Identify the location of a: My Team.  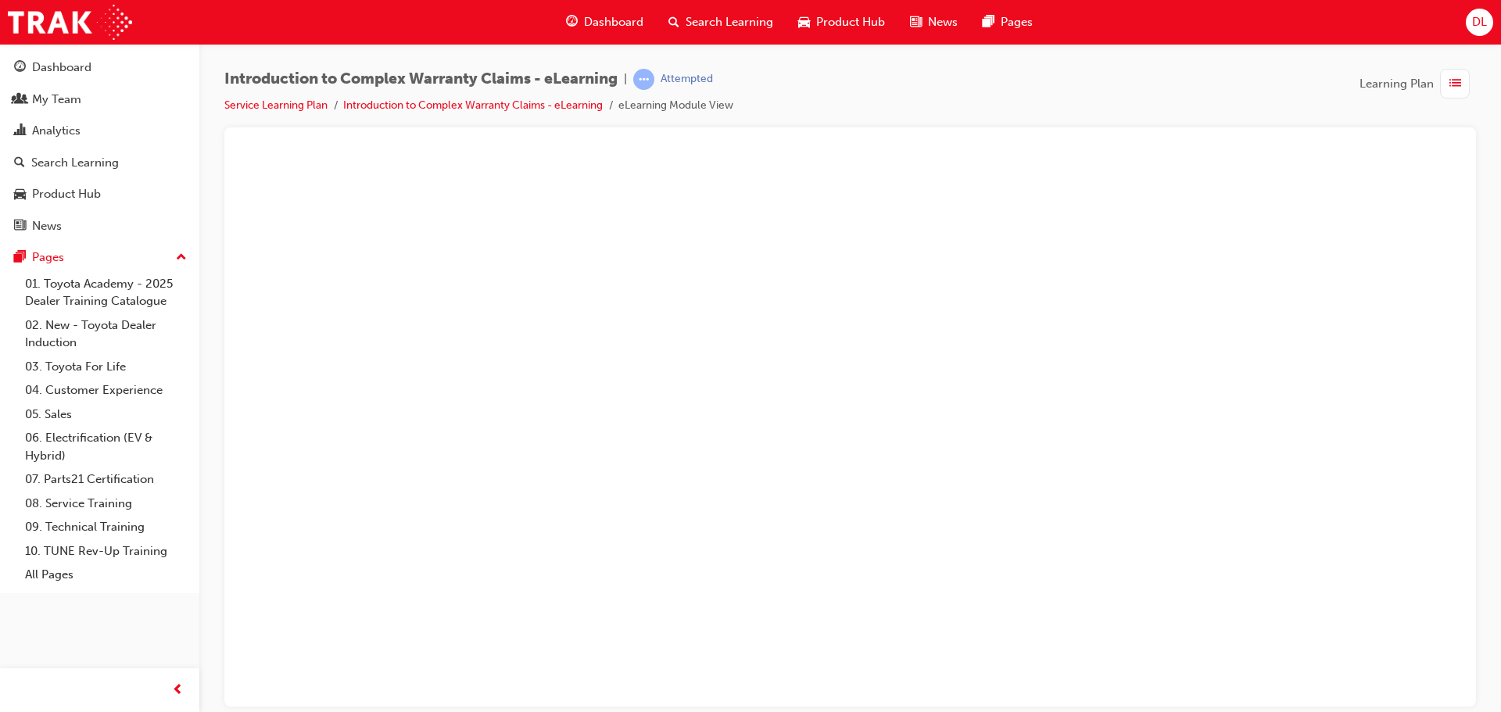
(99, 99).